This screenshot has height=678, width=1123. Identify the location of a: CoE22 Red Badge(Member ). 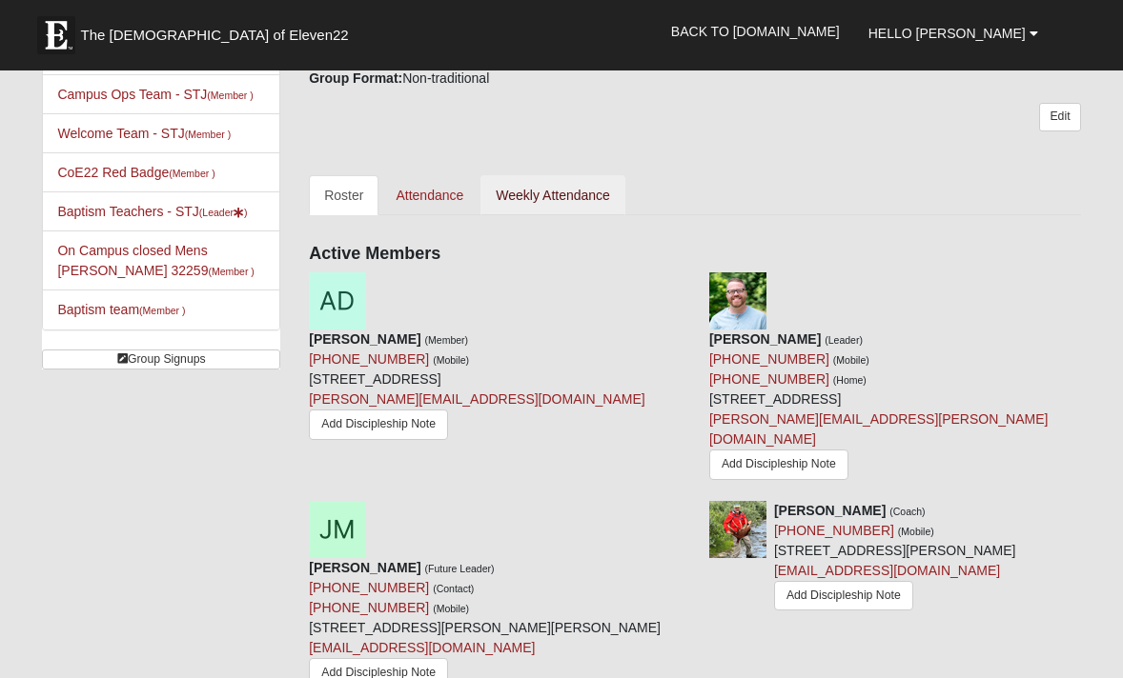
(135, 172).